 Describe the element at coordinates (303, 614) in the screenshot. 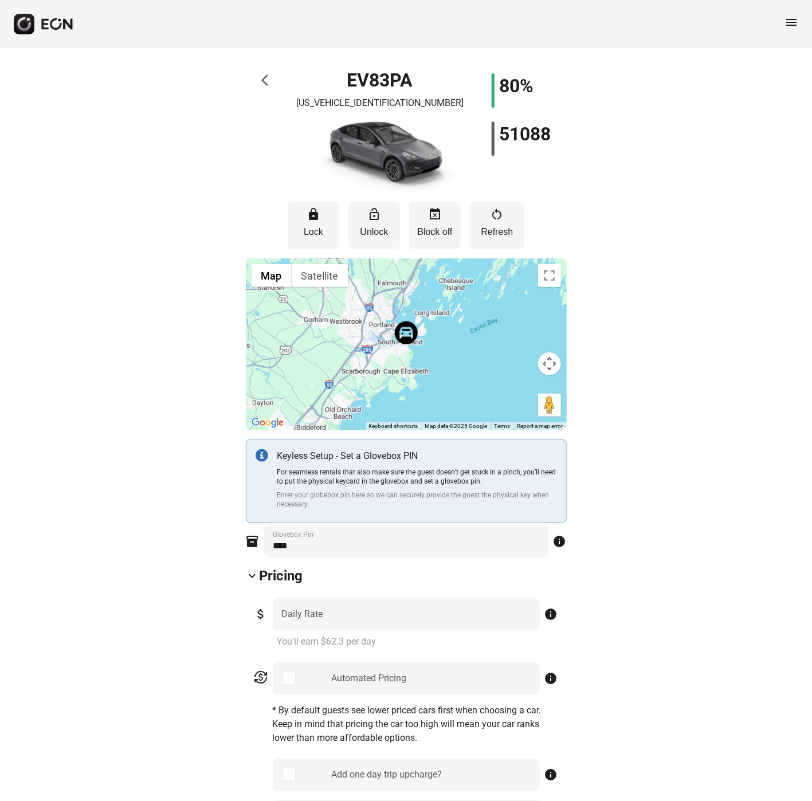

I see `label: Daily Rate` at that location.